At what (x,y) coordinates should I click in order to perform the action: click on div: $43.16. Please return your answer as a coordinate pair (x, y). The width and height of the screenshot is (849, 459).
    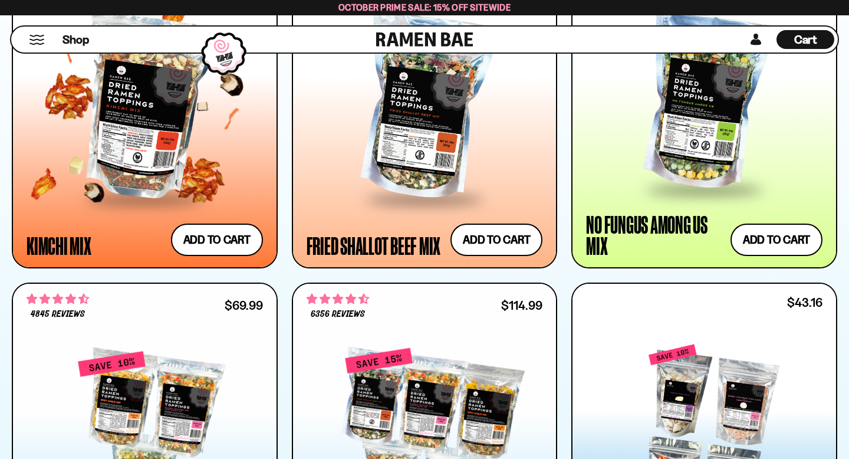
    Looking at the image, I should click on (805, 302).